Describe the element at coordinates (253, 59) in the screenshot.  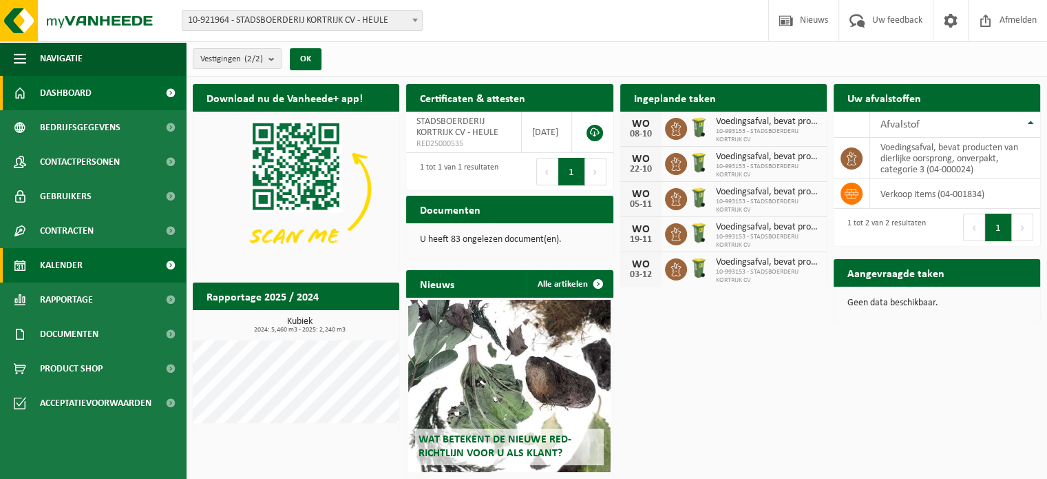
I see `count: (2/2)` at that location.